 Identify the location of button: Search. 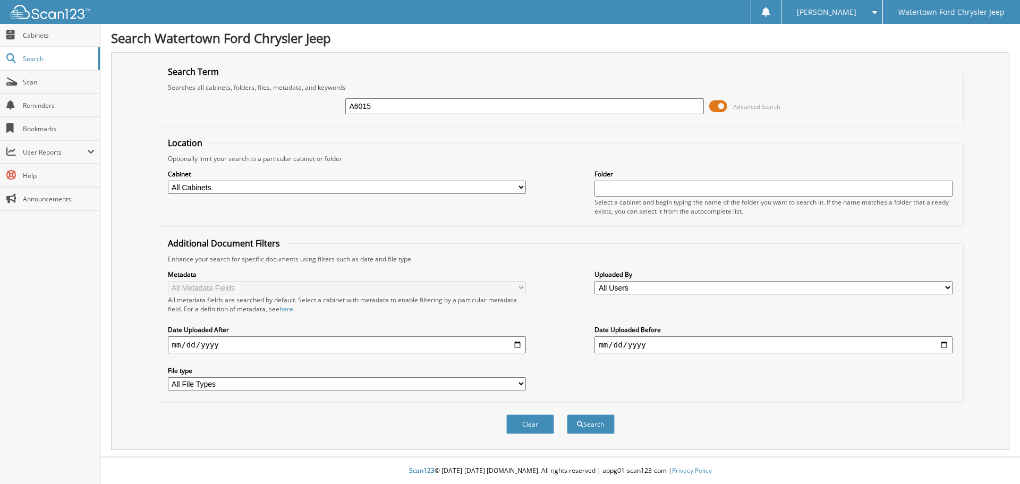
(591, 424).